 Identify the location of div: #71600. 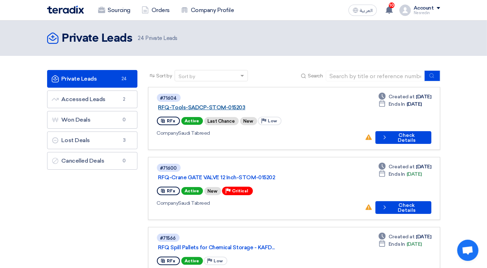
(169, 168).